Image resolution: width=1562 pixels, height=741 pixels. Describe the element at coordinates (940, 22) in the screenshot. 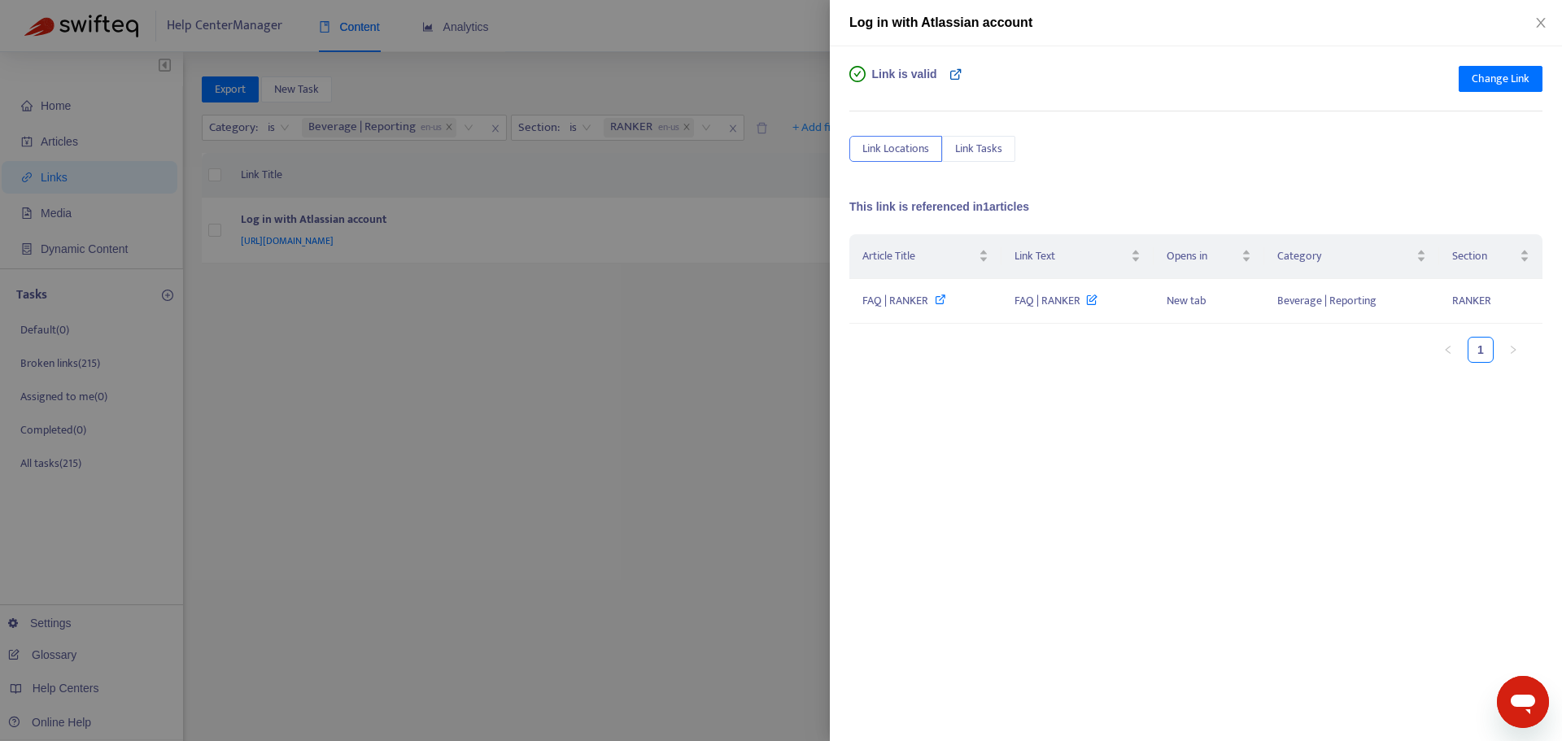

I see `span: Log in with Atlassian account` at that location.